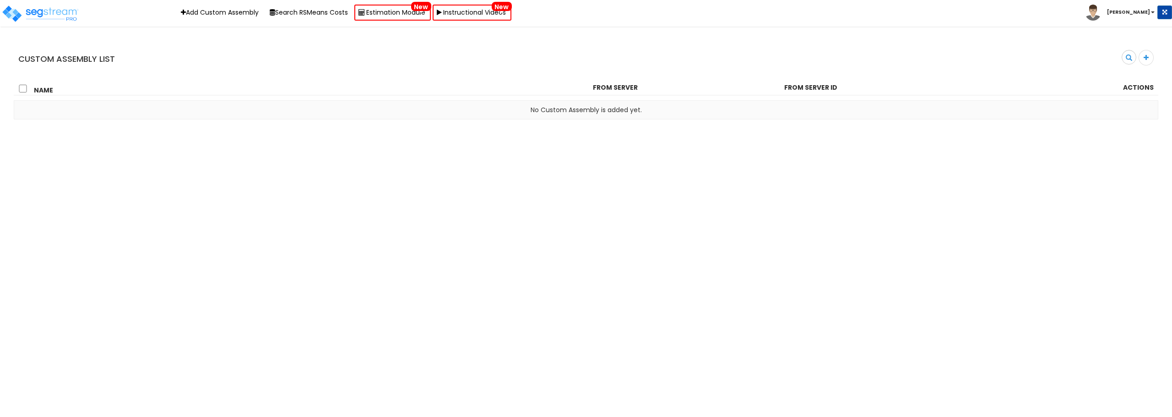 This screenshot has width=1172, height=417. Describe the element at coordinates (615, 87) in the screenshot. I see `strong: From Server` at that location.